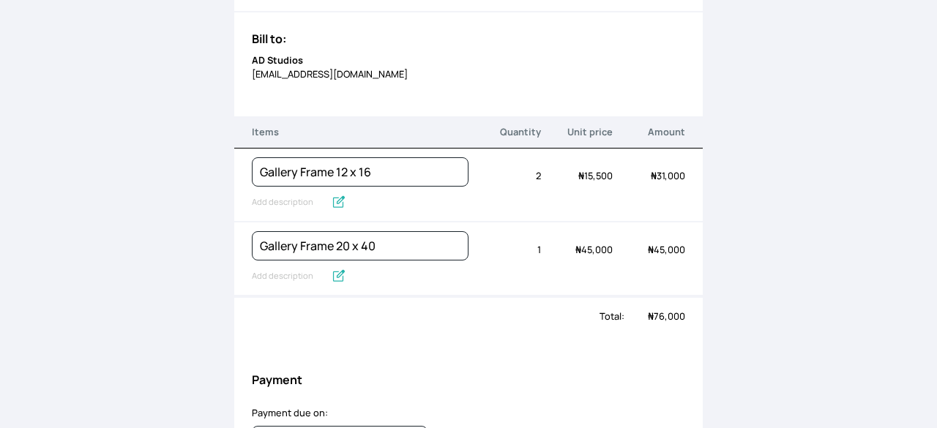 This screenshot has height=428, width=937. Describe the element at coordinates (504, 176) in the screenshot. I see `div: 2` at that location.